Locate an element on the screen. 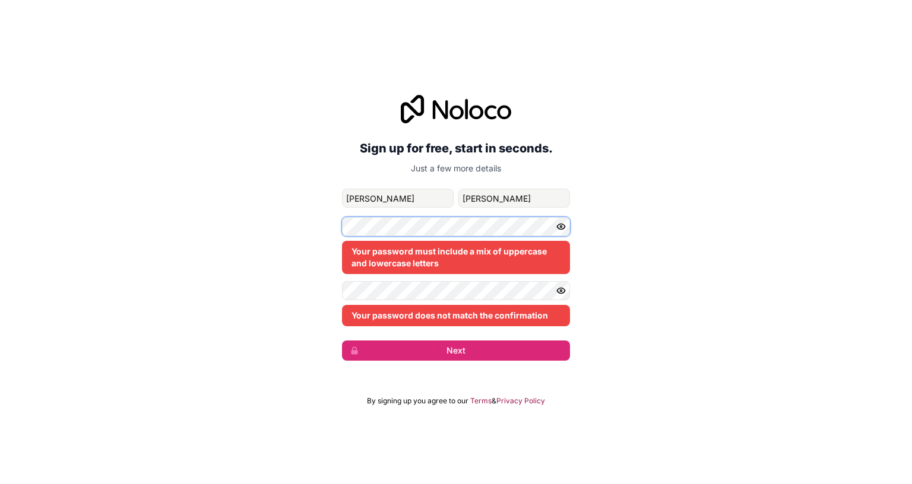  input: given-name is located at coordinates (398, 198).